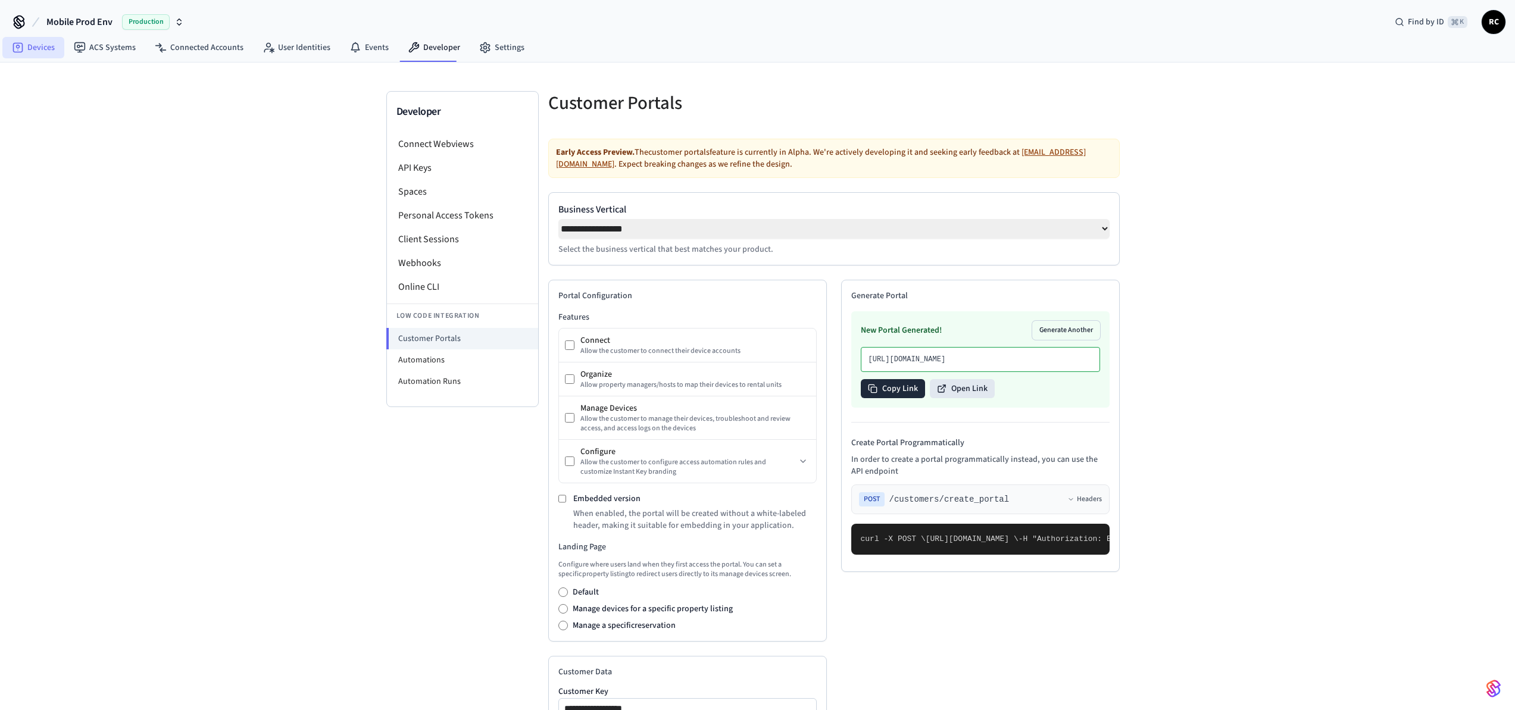 The image size is (1515, 710). I want to click on h5: Customer Portals, so click(688, 103).